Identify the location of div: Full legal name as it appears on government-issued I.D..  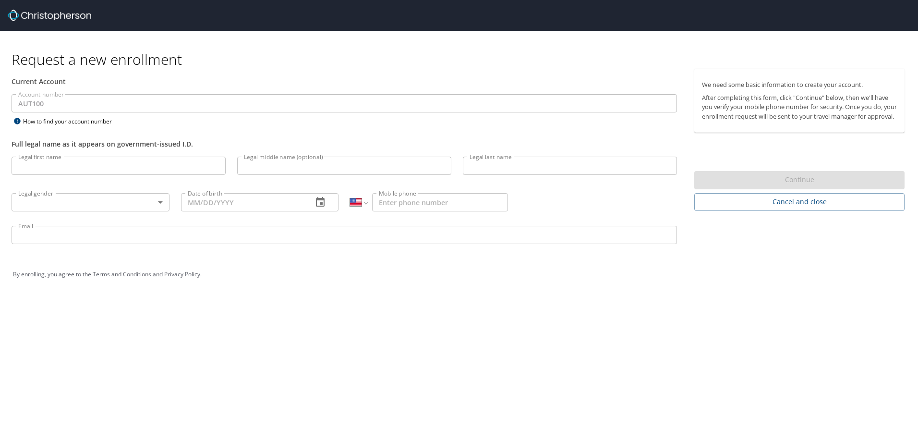
(344, 144).